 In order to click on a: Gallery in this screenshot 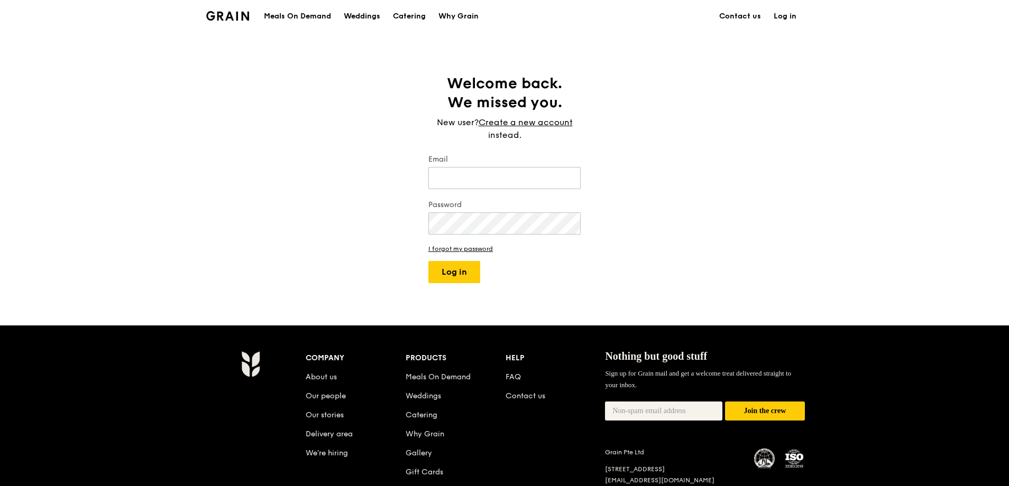, I will do `click(419, 453)`.